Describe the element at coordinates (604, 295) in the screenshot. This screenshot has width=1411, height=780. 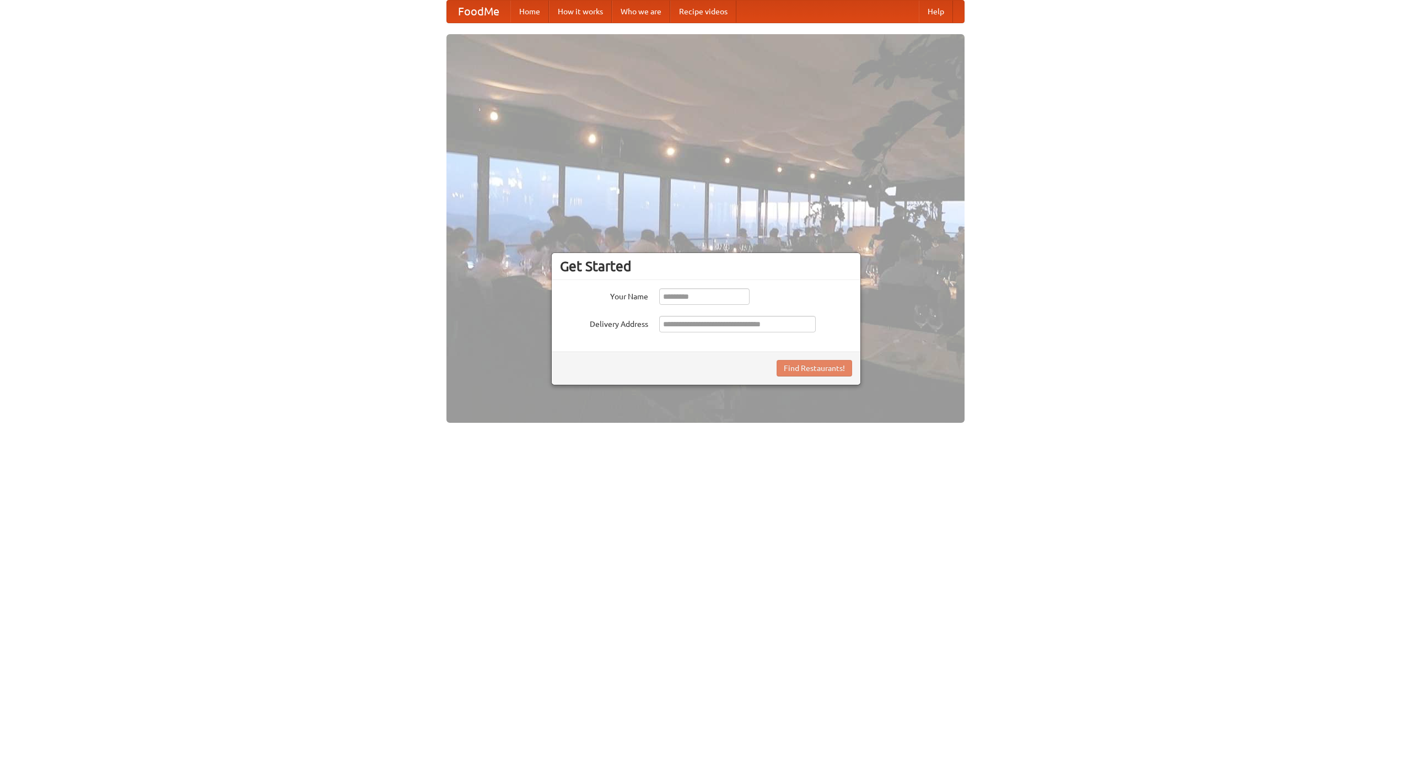
I see `label: Your Name` at that location.